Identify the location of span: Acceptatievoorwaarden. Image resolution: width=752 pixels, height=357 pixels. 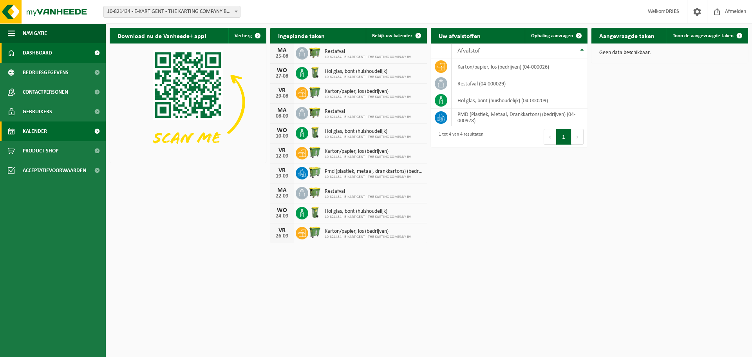
(54, 170).